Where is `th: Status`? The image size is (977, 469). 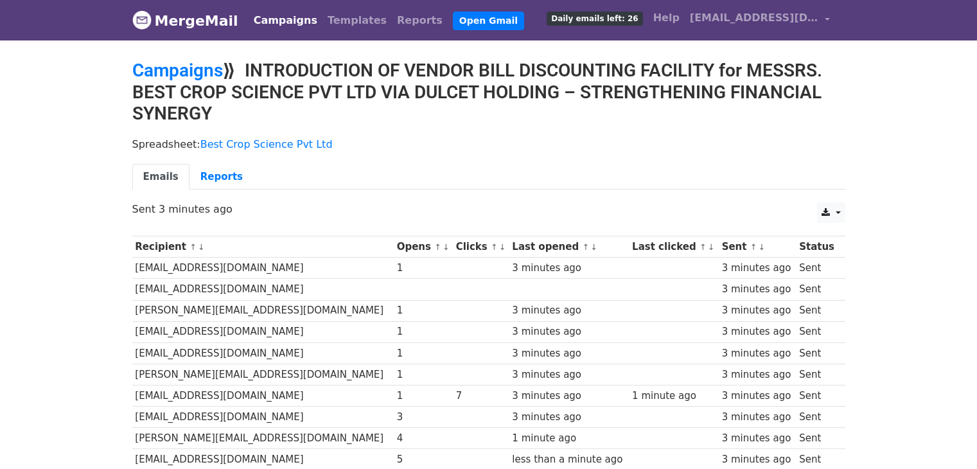
th: Status is located at coordinates (817, 247).